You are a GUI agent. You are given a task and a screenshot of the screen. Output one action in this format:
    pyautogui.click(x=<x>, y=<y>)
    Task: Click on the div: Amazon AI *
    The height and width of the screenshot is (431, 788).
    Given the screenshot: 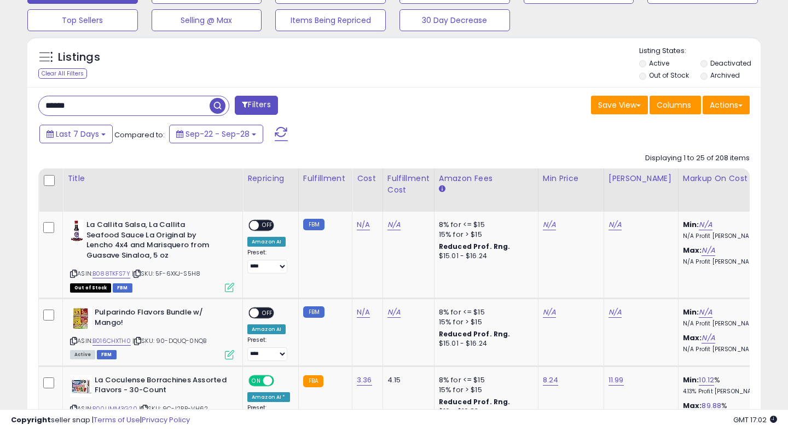 What is the action you would take?
    pyautogui.click(x=269, y=397)
    